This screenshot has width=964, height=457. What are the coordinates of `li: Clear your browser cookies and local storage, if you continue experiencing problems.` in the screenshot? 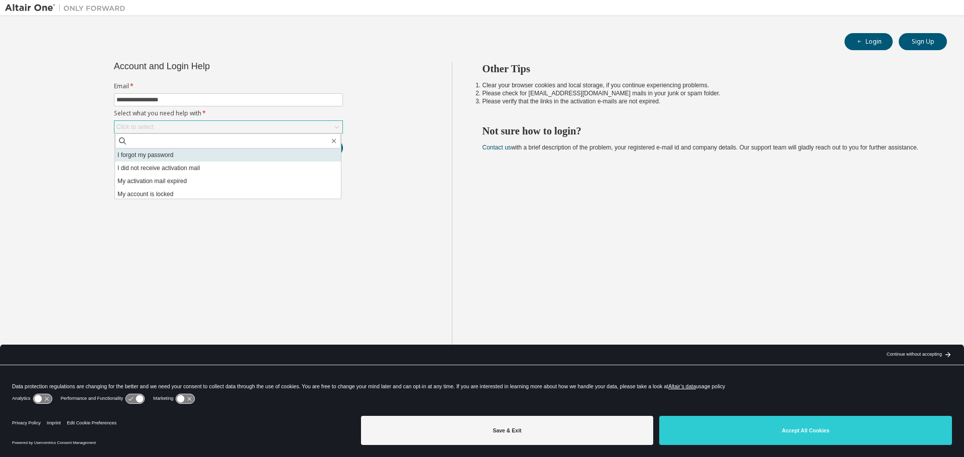 It's located at (706, 85).